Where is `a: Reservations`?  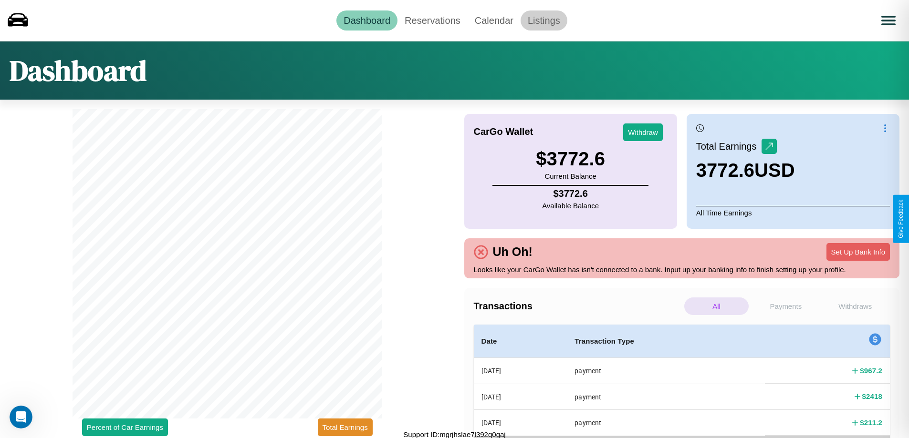
a: Reservations is located at coordinates (432, 21).